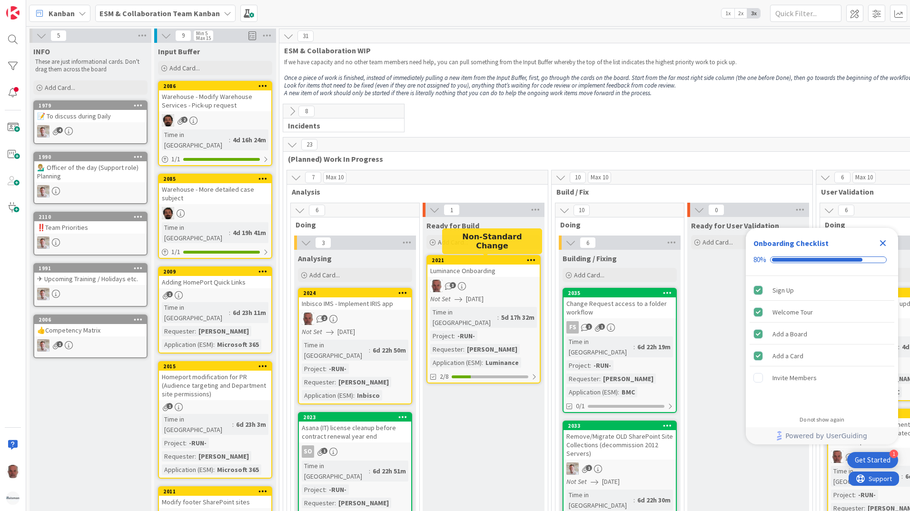 The width and height of the screenshot is (910, 511). I want to click on div: Onboarding Checklist, so click(791, 243).